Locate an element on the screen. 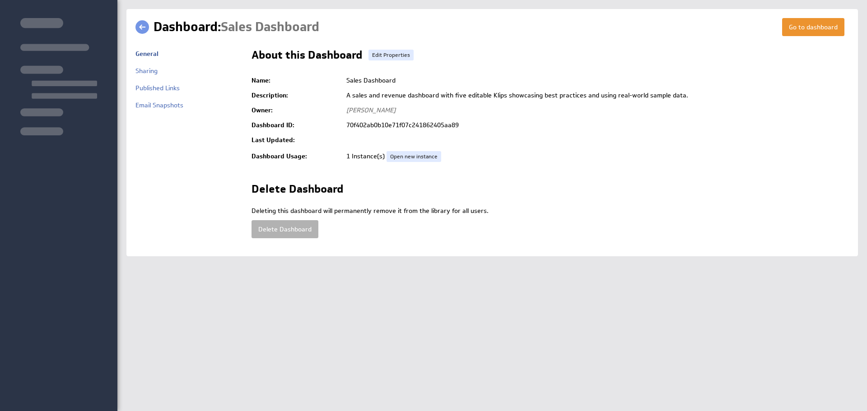 This screenshot has height=411, width=867. a: General is located at coordinates (147, 54).